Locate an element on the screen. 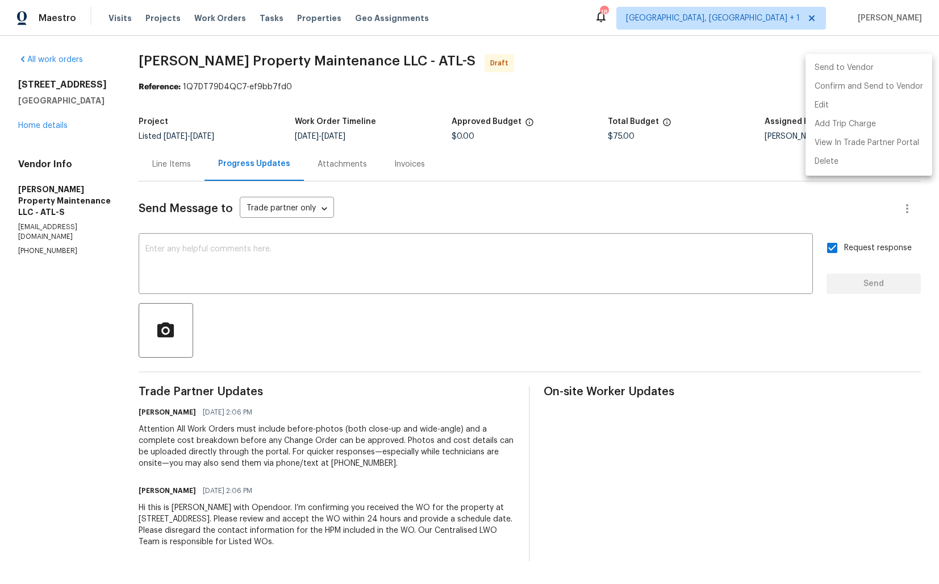 This screenshot has height=584, width=939. li: View In Trade Partner Portal is located at coordinates (869, 143).